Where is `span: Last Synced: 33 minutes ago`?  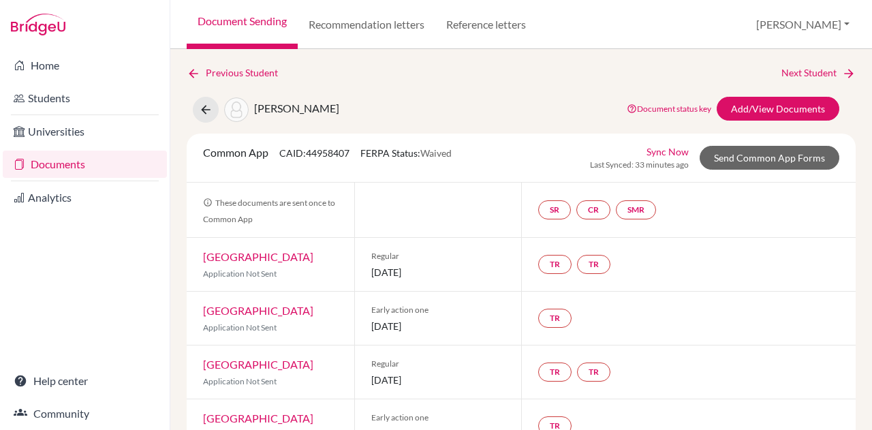
span: Last Synced: 33 minutes ago is located at coordinates (639, 165).